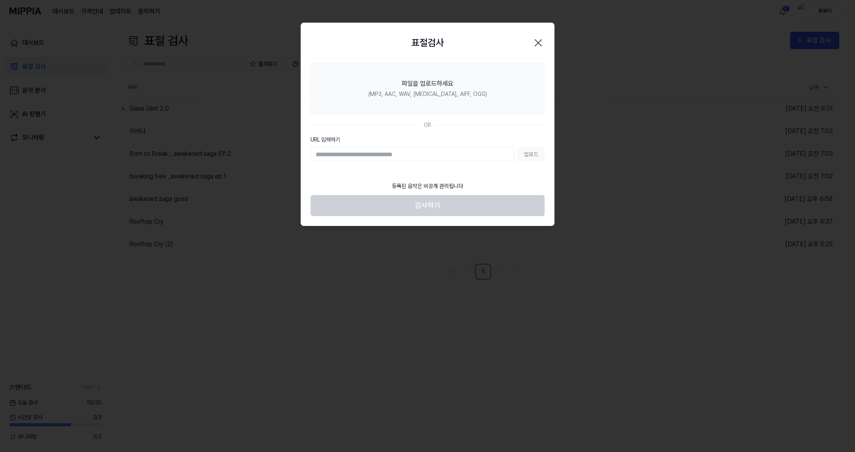  I want to click on div: OR, so click(427, 125).